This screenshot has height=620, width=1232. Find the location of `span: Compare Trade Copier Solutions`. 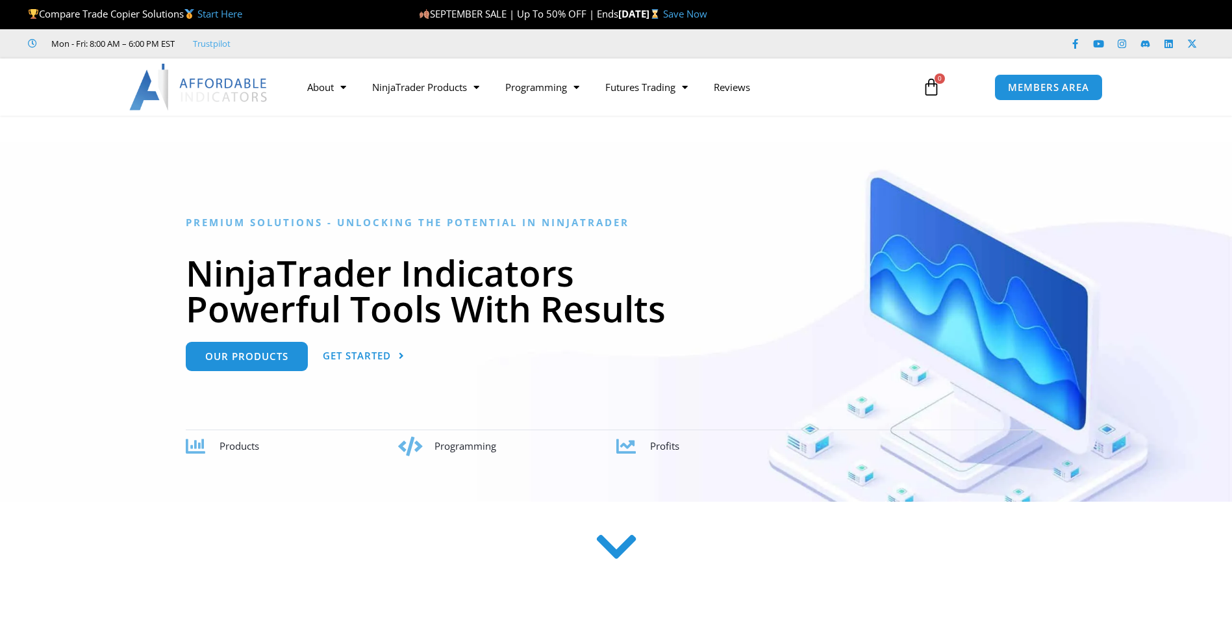

span: Compare Trade Copier Solutions is located at coordinates (135, 14).